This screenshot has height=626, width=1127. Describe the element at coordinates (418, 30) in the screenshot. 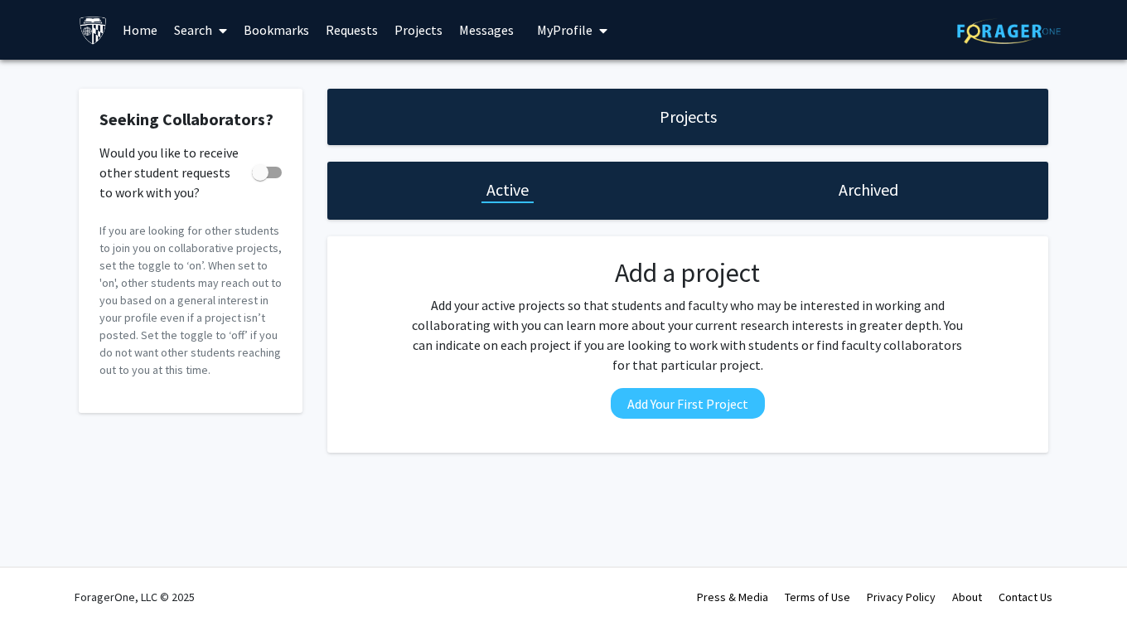

I see `a: Projects` at that location.